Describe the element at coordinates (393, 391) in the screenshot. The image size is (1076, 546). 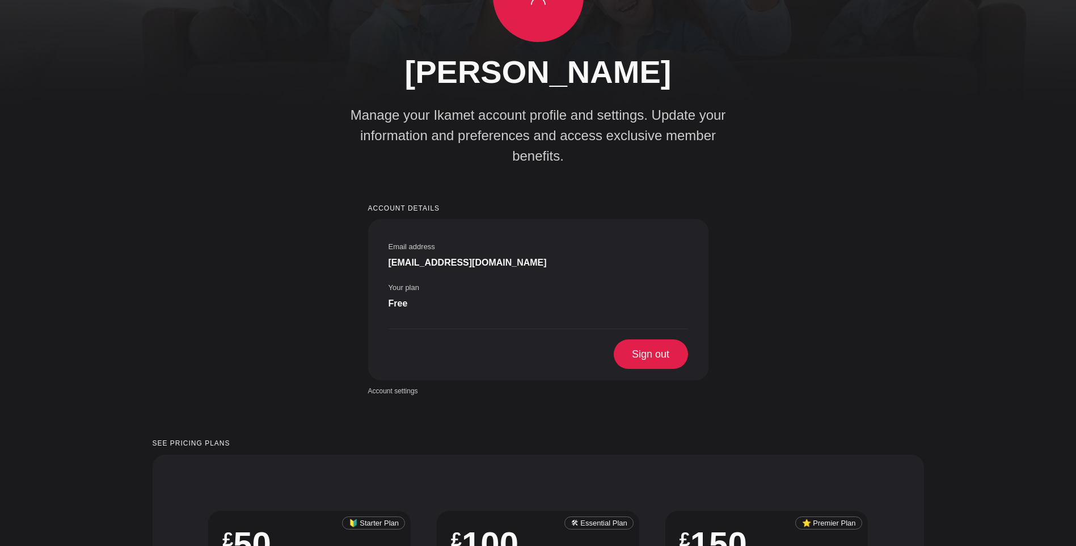
I see `a: Account settings` at that location.